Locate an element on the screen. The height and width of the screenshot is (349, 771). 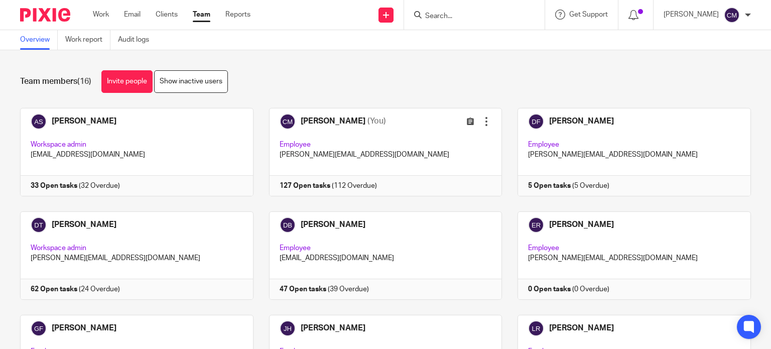
a: Invite people is located at coordinates (127, 81).